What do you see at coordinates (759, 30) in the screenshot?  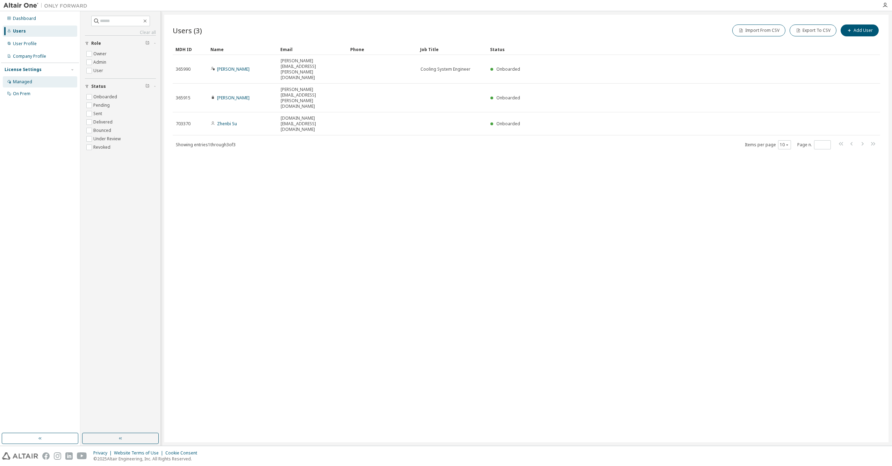 I see `button: Import From CSV` at bounding box center [759, 30].